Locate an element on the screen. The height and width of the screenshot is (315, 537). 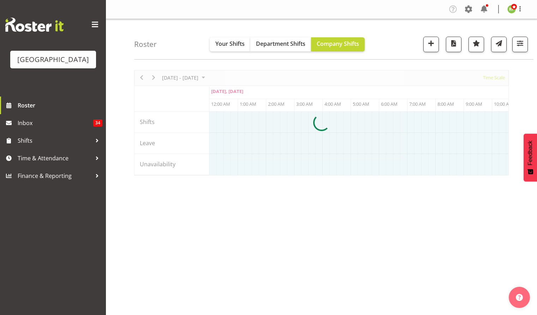
img: help-xxl-2.png is located at coordinates (519, 298).